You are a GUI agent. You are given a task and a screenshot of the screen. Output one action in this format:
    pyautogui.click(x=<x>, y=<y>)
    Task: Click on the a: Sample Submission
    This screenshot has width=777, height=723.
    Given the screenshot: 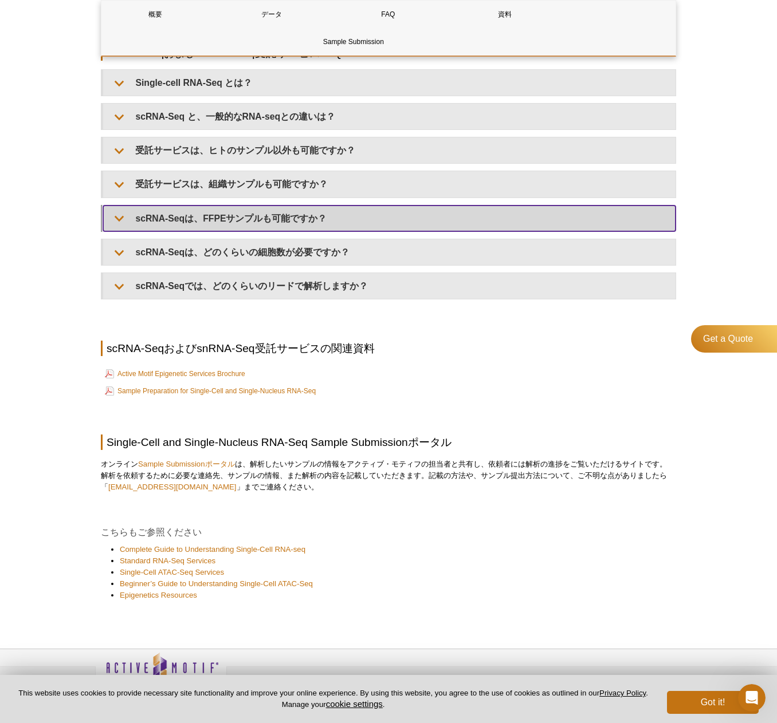 What is the action you would take?
    pyautogui.click(x=353, y=42)
    